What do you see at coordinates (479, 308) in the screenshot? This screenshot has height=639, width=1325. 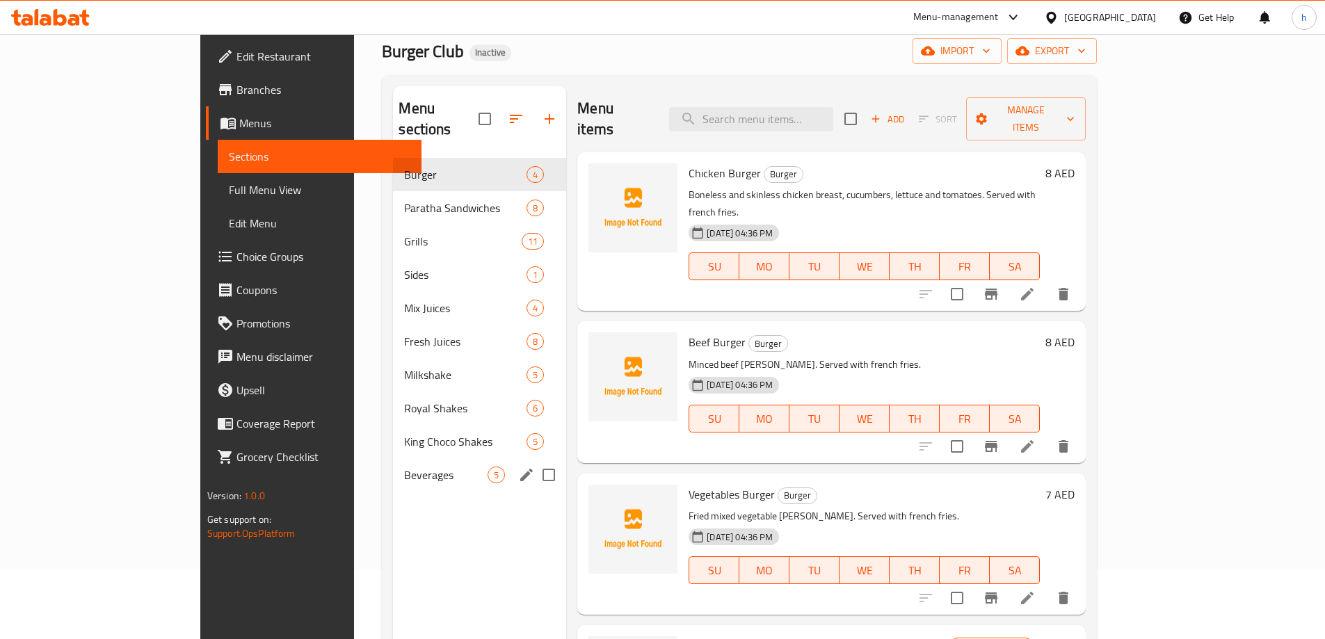 I see `div: Mix Juices4` at bounding box center [479, 308].